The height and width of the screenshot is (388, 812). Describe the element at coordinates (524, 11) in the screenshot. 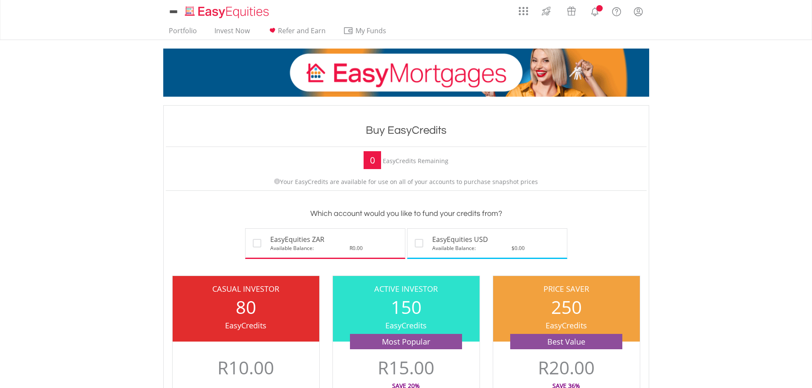

I see `img: grid-menu-icon.svg` at that location.